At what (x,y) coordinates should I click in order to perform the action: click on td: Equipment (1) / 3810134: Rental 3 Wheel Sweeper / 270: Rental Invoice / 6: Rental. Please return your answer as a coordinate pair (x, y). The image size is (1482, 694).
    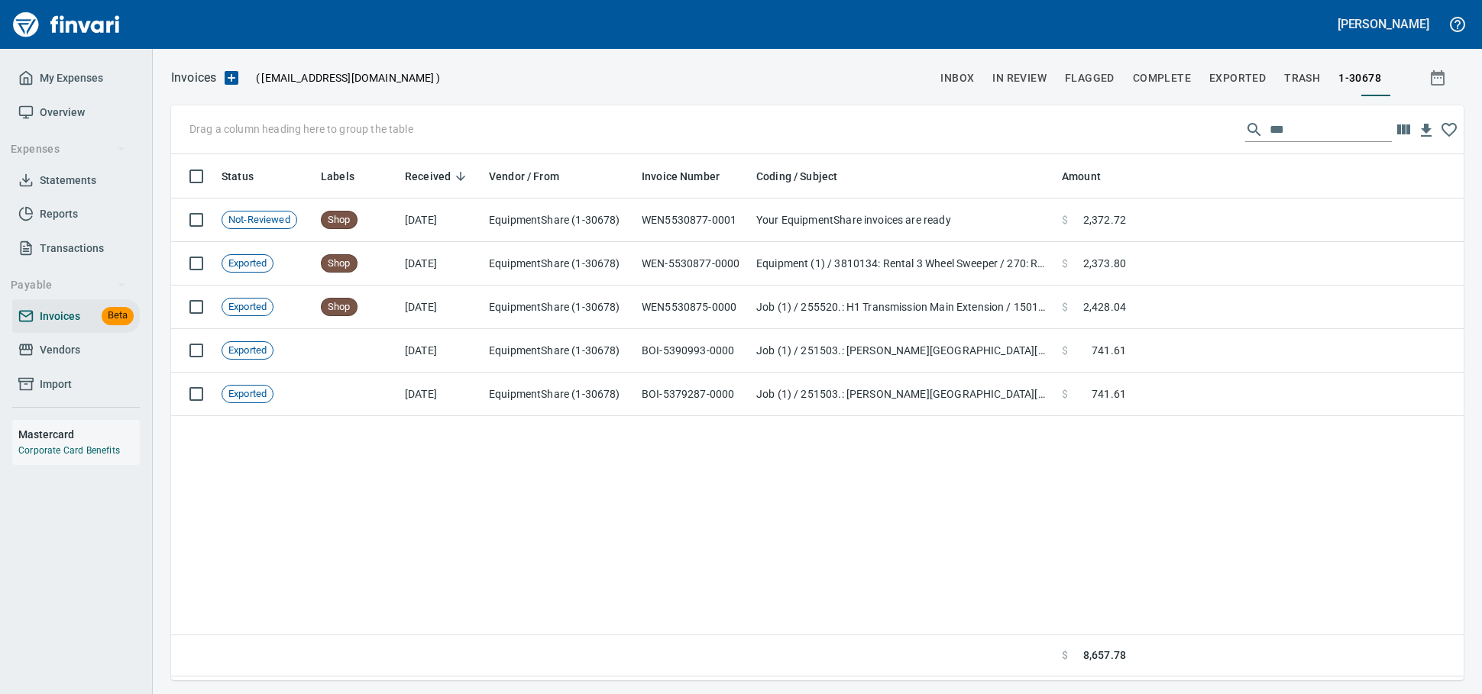
    Looking at the image, I should click on (903, 264).